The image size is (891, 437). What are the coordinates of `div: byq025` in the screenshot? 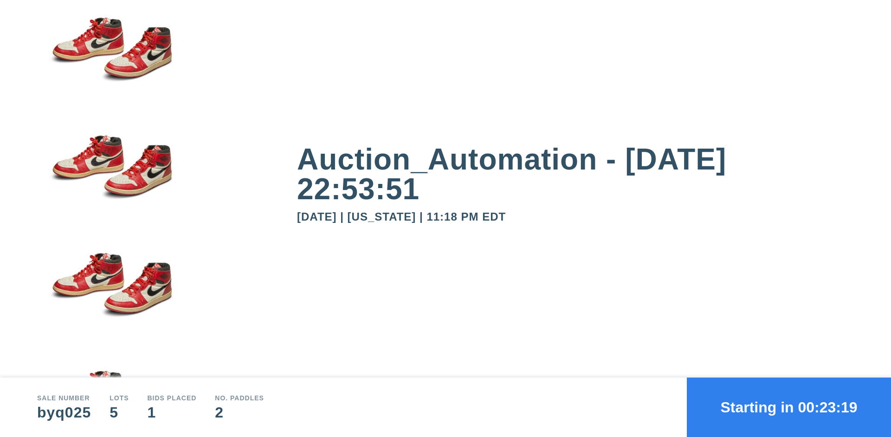 It's located at (64, 412).